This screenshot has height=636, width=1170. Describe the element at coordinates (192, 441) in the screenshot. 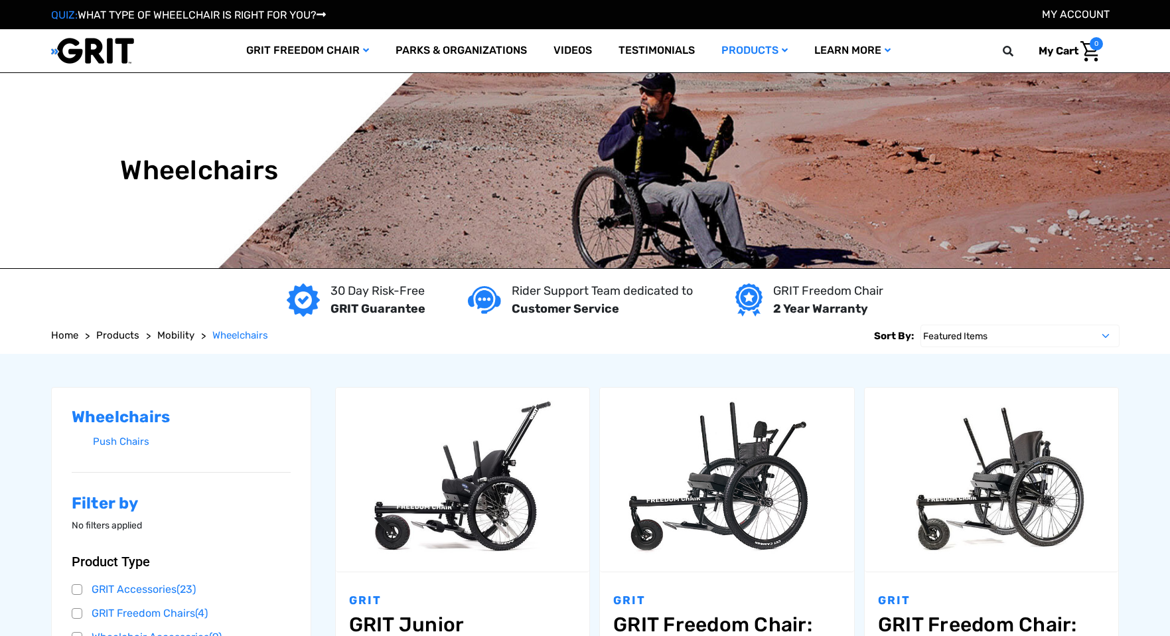

I see `a: Push Chairs` at that location.